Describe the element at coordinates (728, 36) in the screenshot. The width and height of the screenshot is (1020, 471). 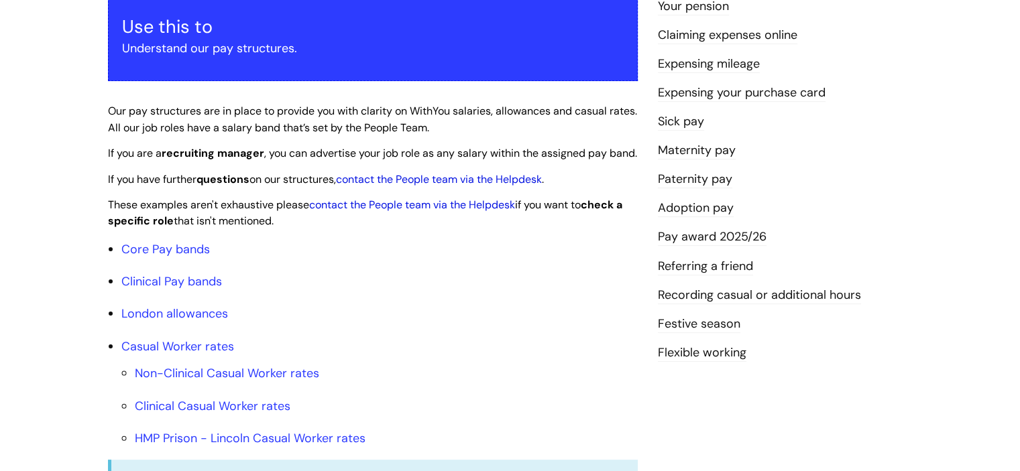
I see `a: Claiming expenses online` at that location.